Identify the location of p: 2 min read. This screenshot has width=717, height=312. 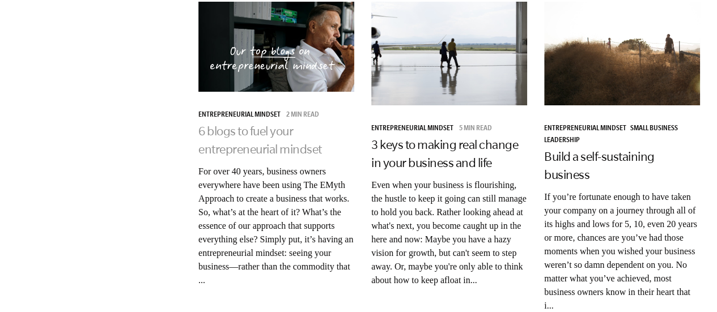
(303, 116).